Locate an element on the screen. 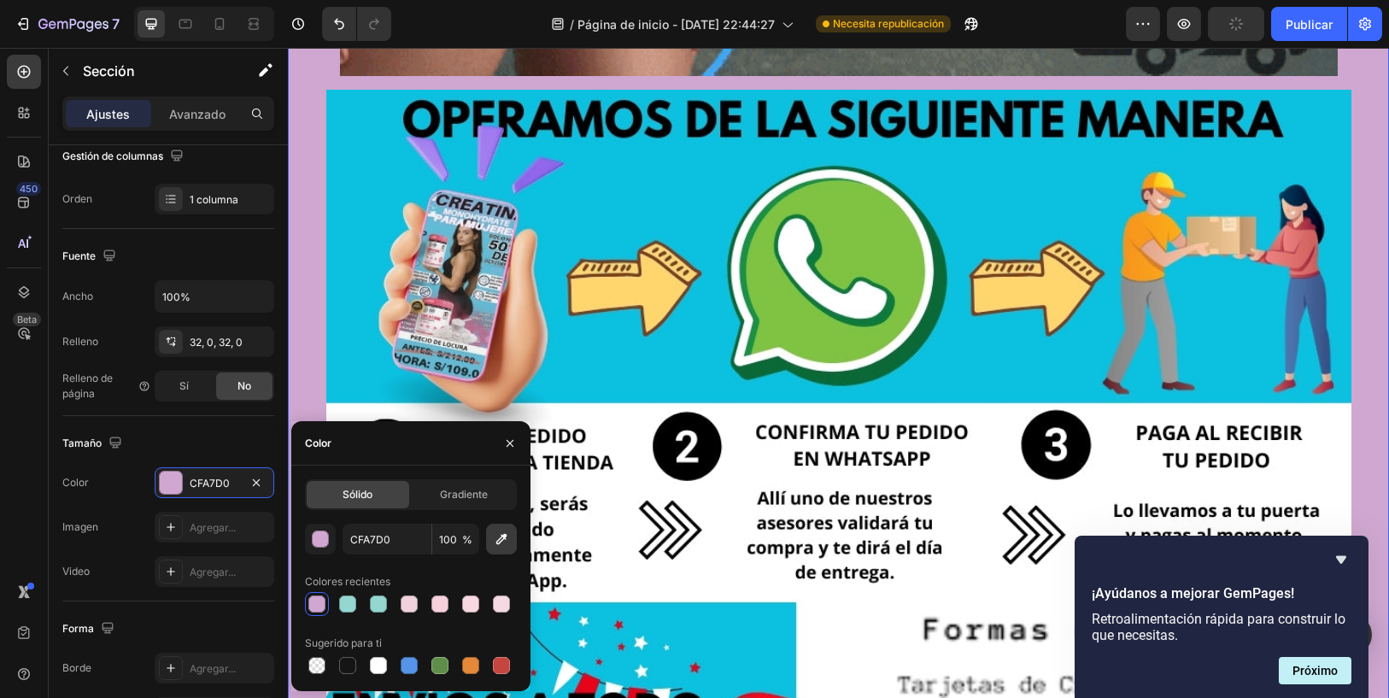  font: Relleno is located at coordinates (80, 341).